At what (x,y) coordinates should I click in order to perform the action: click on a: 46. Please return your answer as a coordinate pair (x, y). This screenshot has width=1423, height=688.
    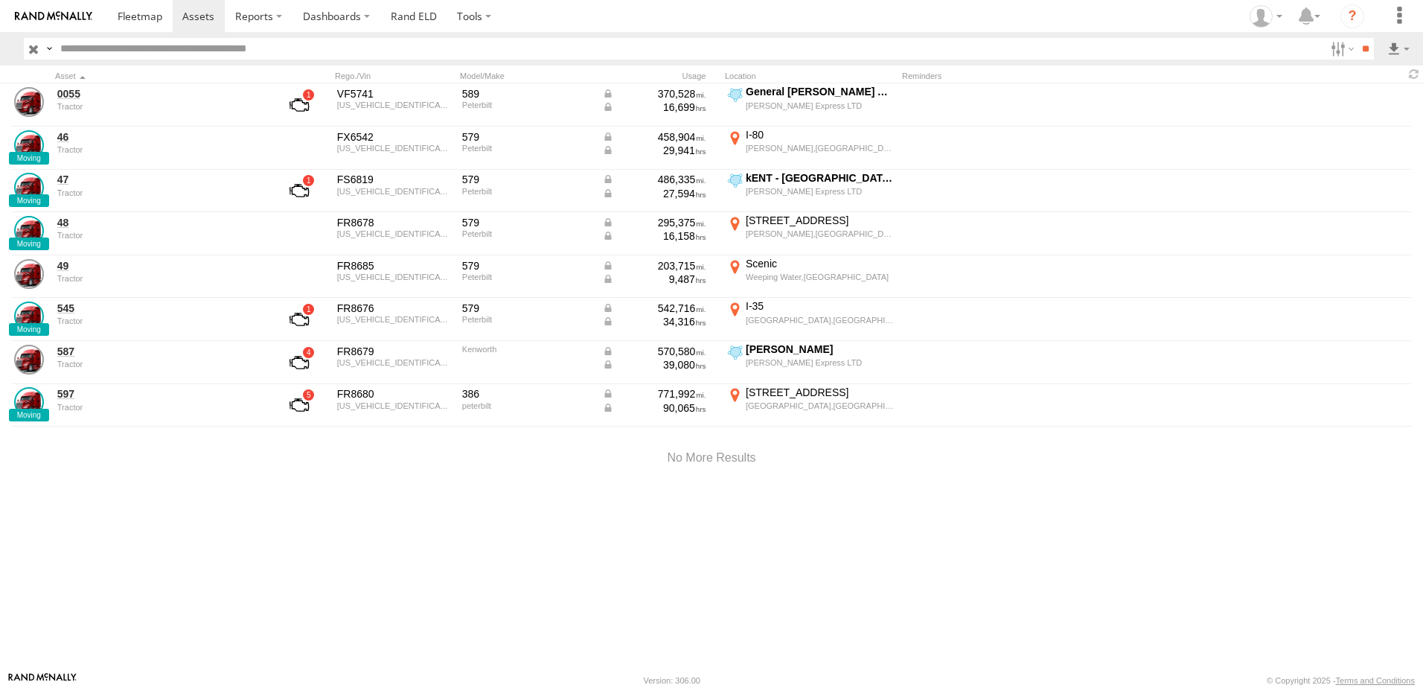
    Looking at the image, I should click on (159, 137).